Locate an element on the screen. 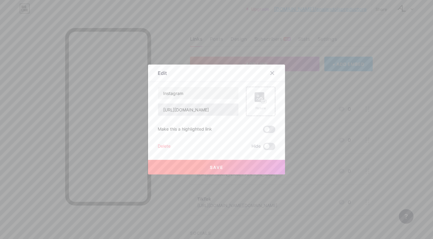 Image resolution: width=433 pixels, height=239 pixels. span: Hide is located at coordinates (256, 146).